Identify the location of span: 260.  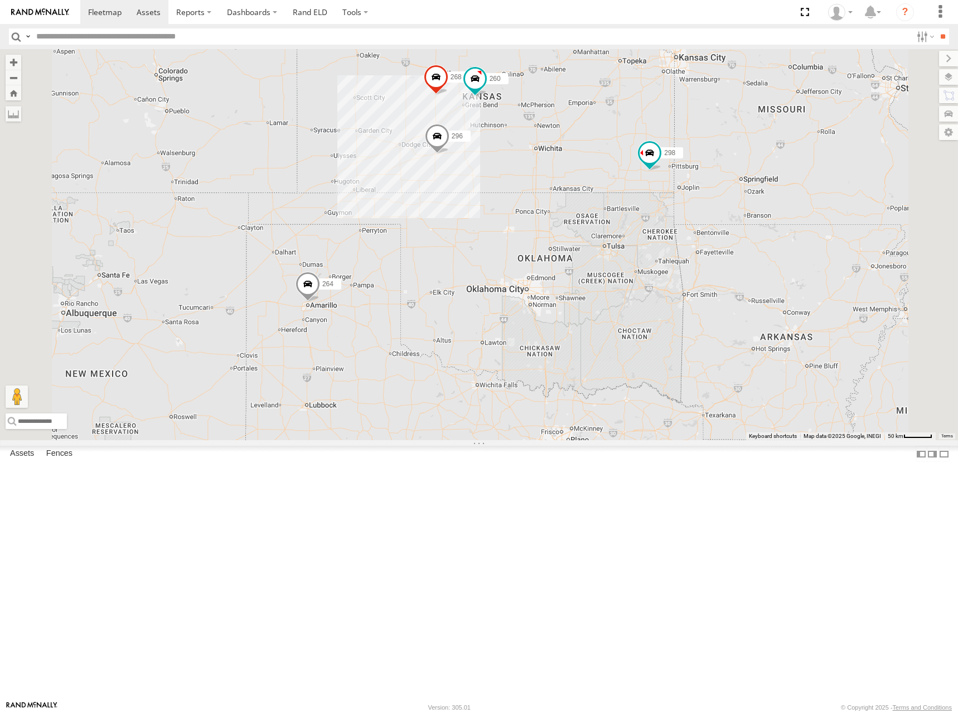
(495, 78).